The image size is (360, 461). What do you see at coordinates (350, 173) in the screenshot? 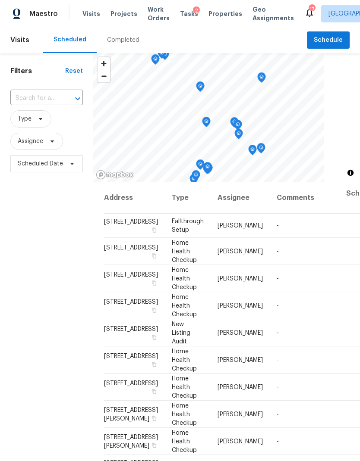
I see `span: Toggle attribution` at bounding box center [350, 173].